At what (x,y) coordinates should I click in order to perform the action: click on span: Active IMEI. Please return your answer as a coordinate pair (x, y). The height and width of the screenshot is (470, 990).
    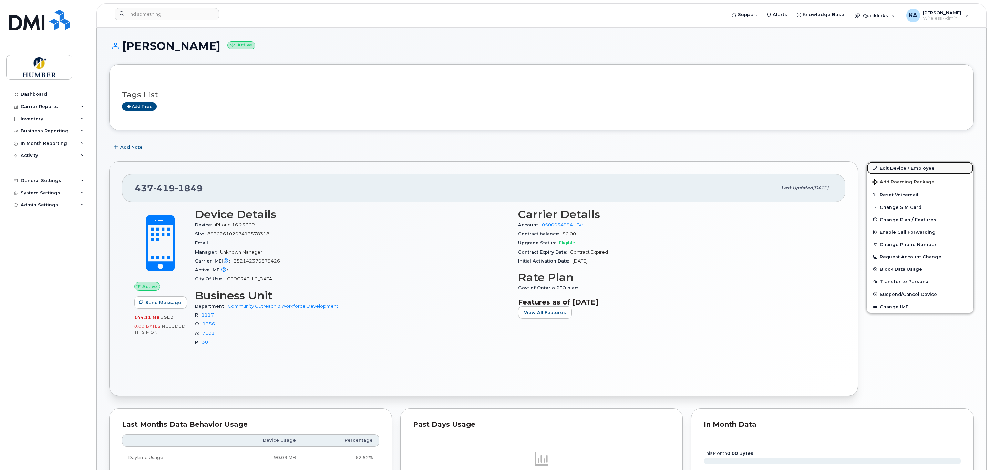
    Looking at the image, I should click on (213, 270).